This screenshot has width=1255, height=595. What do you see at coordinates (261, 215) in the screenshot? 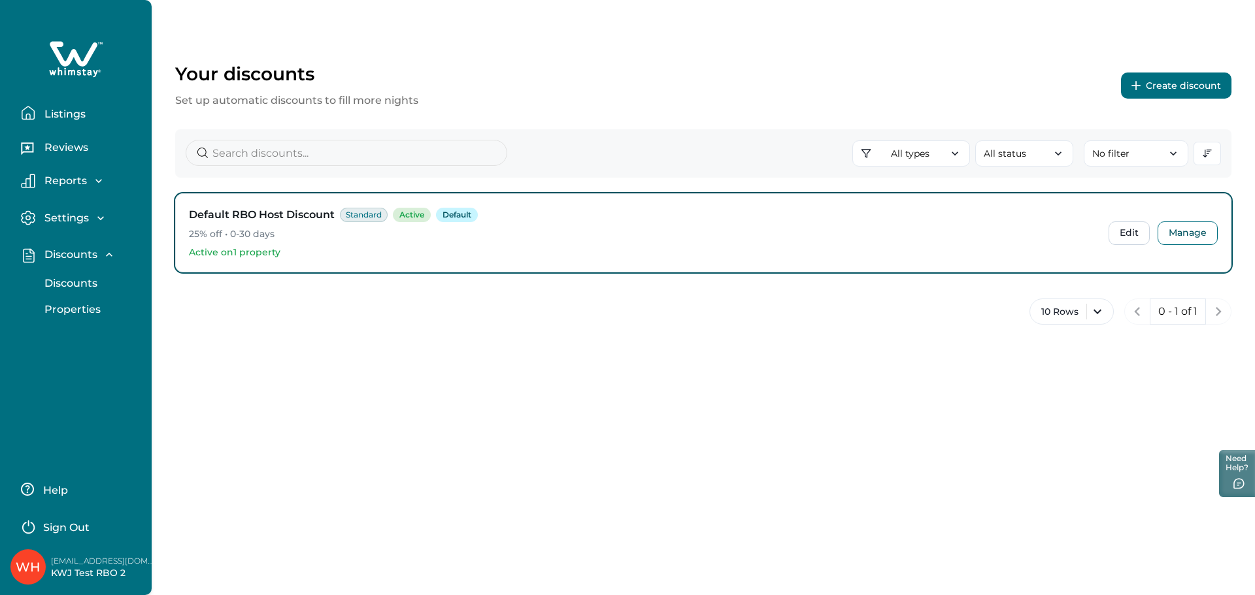
I see `h3: Default RBO Host Discount` at bounding box center [261, 215].